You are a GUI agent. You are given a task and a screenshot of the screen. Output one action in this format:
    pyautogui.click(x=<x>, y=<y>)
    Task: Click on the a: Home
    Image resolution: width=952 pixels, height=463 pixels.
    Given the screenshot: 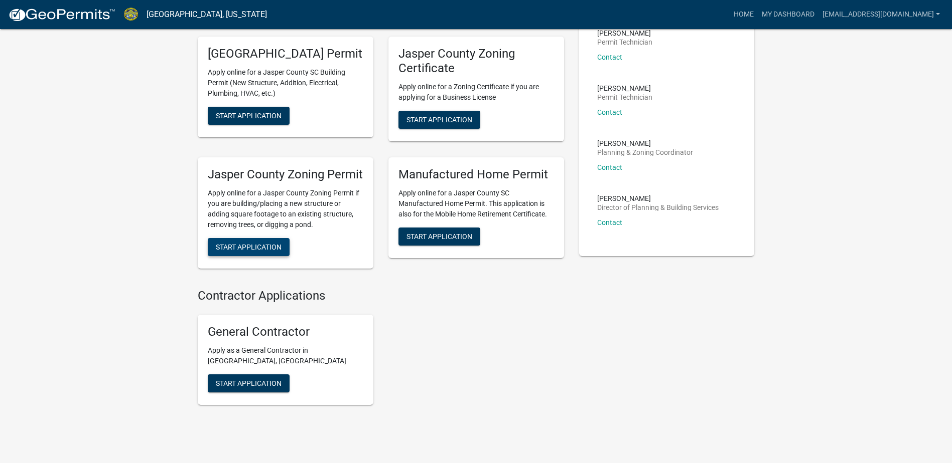 What is the action you would take?
    pyautogui.click(x=743, y=15)
    